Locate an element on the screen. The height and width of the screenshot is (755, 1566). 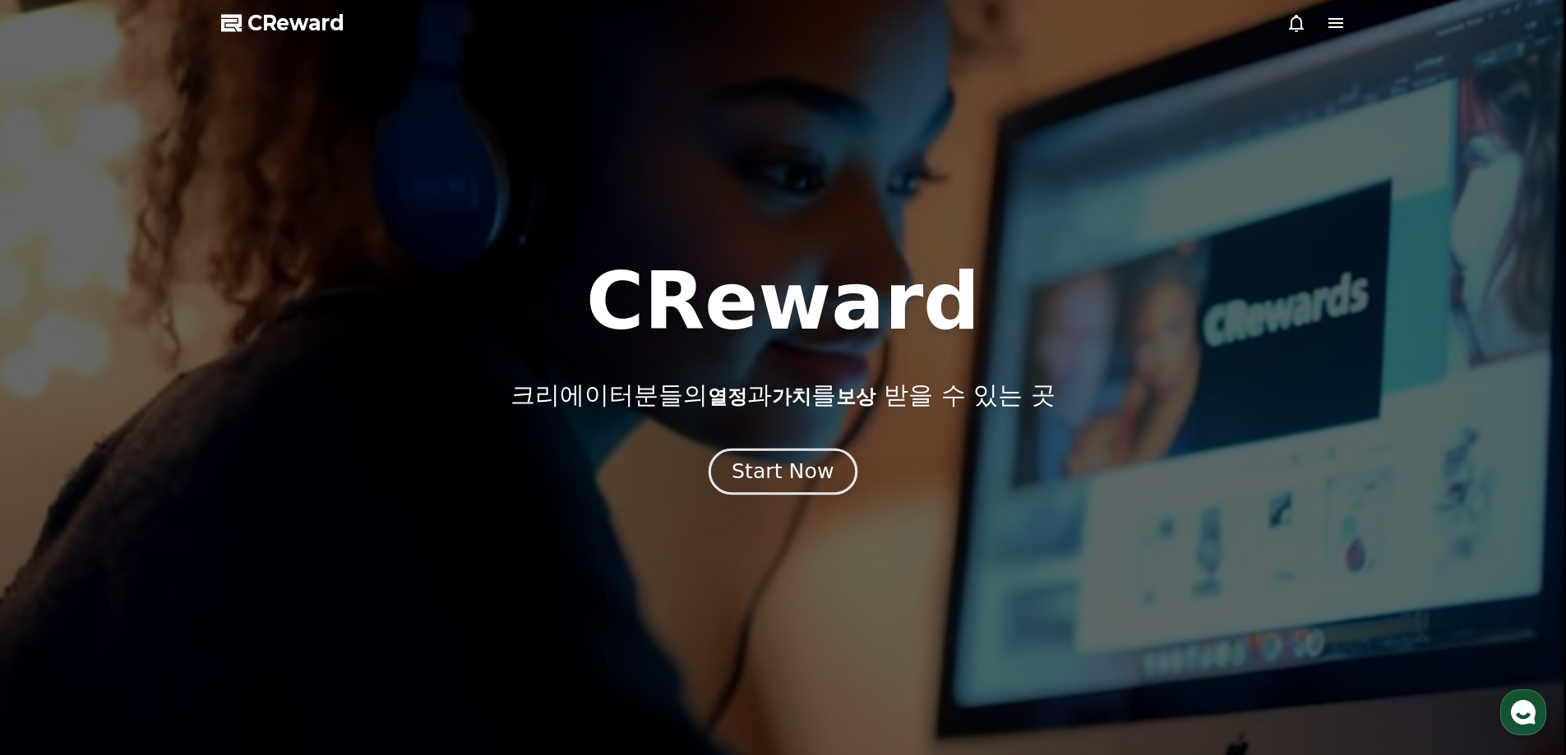
span: 설정 is located at coordinates (264, 552).